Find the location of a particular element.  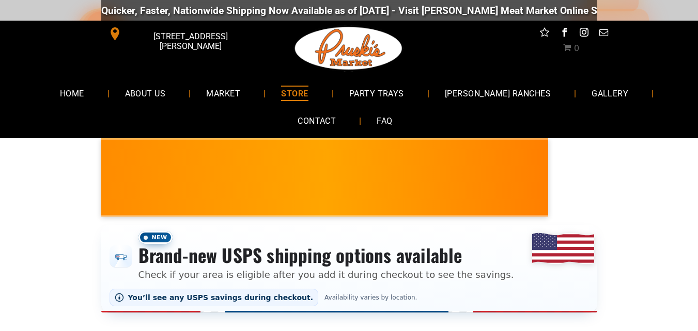

a: GALLERY is located at coordinates (609, 93).